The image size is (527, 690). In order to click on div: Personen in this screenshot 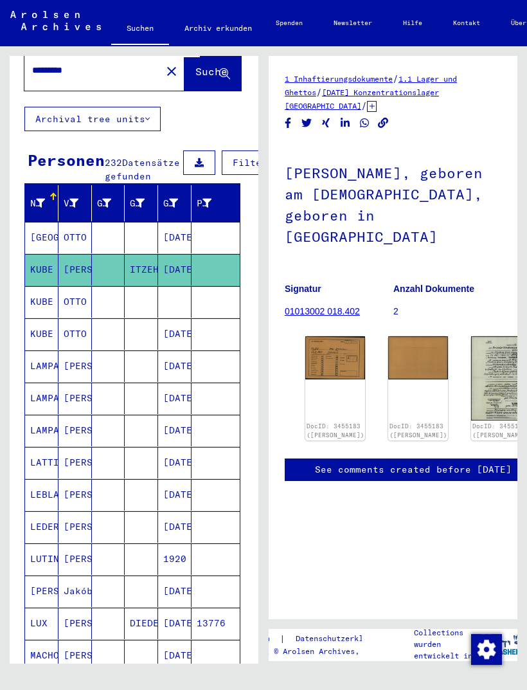, I will do `click(66, 160)`.